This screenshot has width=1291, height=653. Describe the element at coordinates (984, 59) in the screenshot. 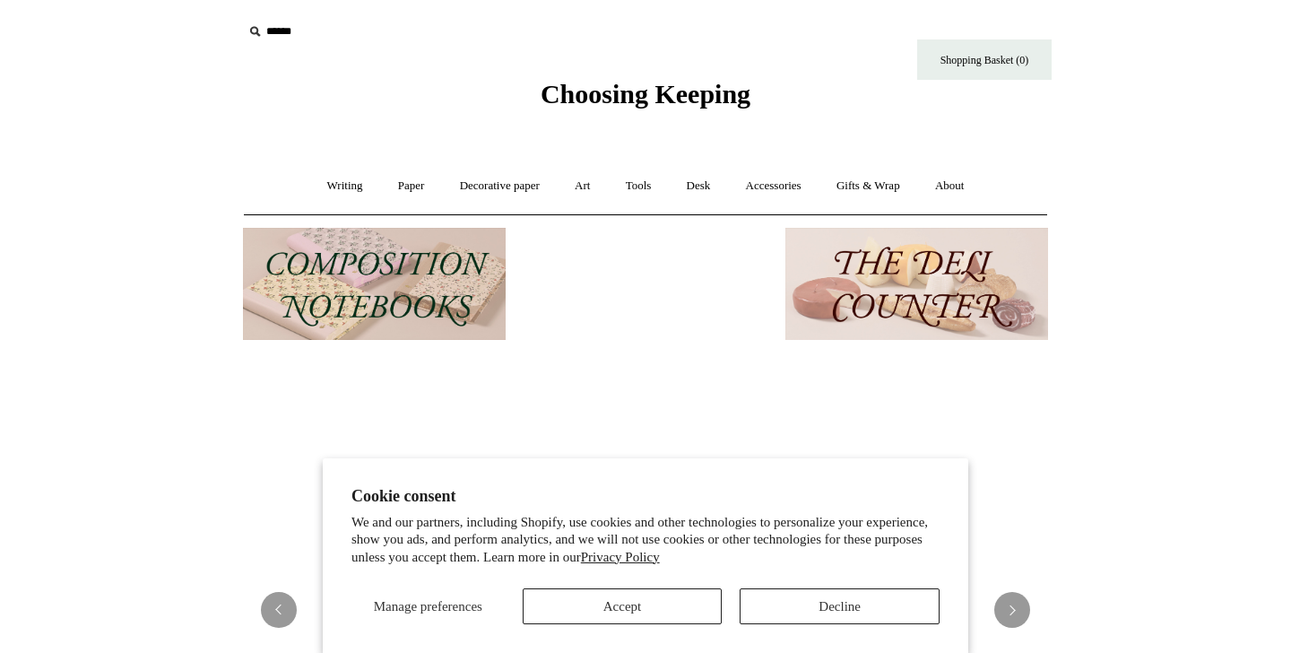

I see `a: Shopping Basket (0)` at that location.